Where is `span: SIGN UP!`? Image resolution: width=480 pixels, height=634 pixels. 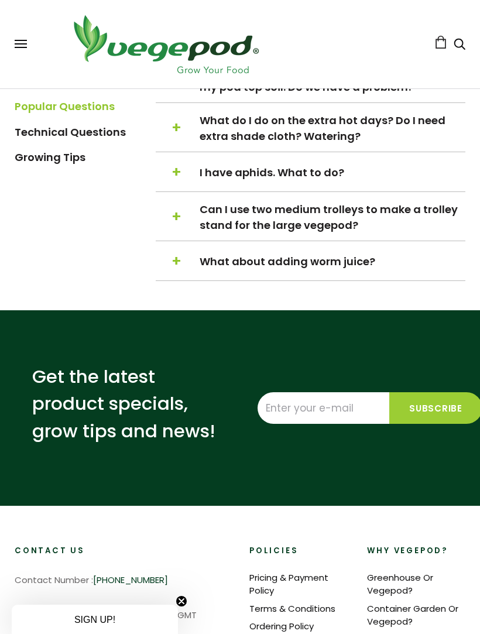
span: SIGN UP! is located at coordinates (95, 619).